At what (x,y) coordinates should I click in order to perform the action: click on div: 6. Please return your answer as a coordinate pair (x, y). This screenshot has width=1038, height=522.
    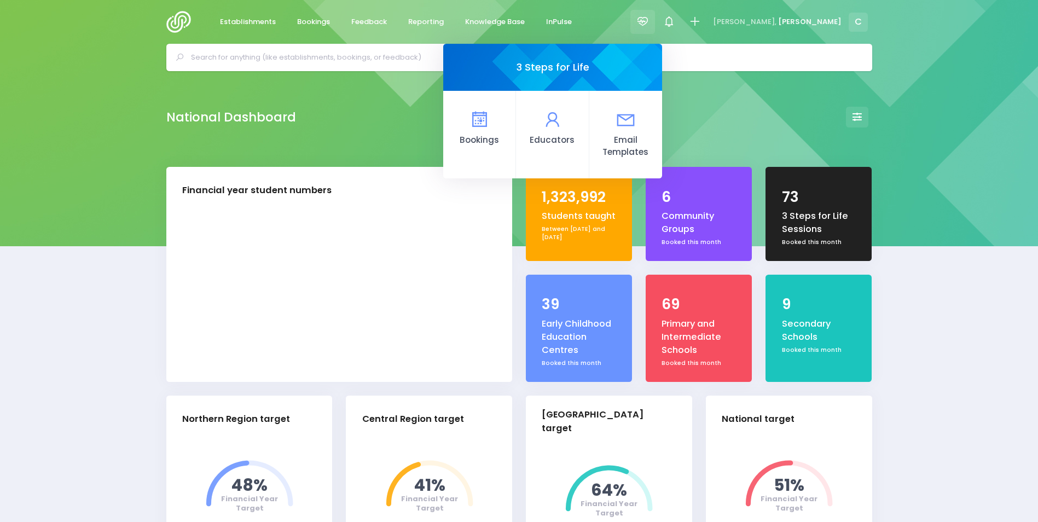
    Looking at the image, I should click on (699, 197).